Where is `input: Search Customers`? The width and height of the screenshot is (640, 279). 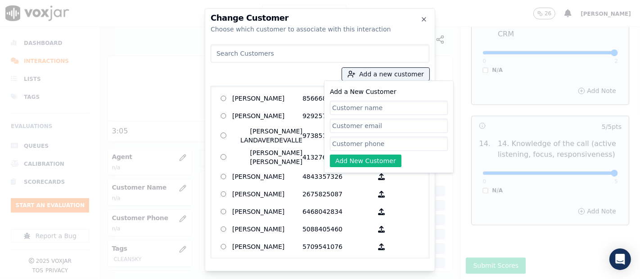 input: Search Customers is located at coordinates (320, 54).